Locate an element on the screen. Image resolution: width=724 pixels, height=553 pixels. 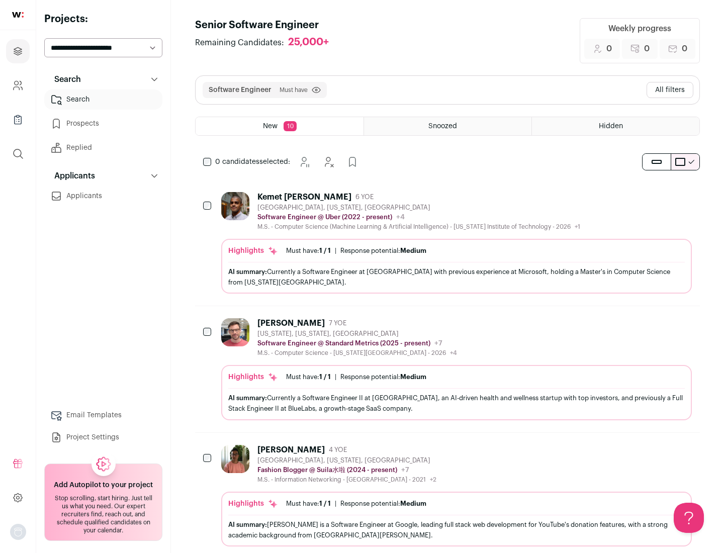
button: Open dropdown is located at coordinates (18, 532).